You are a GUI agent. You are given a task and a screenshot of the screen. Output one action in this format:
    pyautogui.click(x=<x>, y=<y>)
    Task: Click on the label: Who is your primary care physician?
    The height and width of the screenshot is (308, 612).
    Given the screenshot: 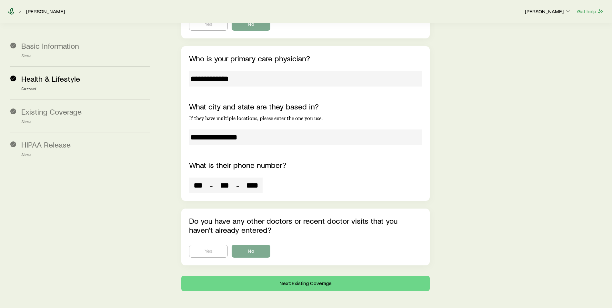 What is the action you would take?
    pyautogui.click(x=249, y=58)
    